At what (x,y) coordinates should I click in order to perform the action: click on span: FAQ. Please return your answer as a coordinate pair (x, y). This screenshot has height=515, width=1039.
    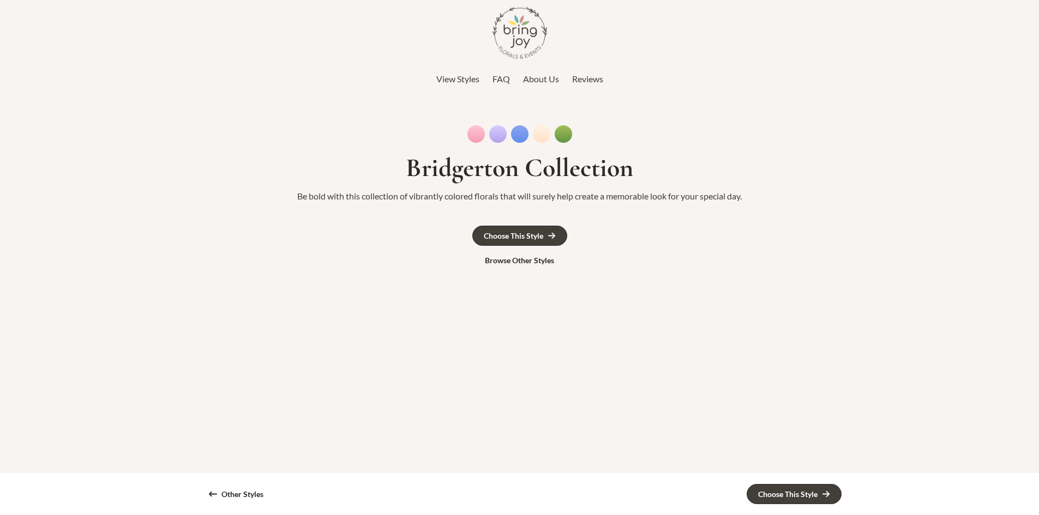
    Looking at the image, I should click on (501, 79).